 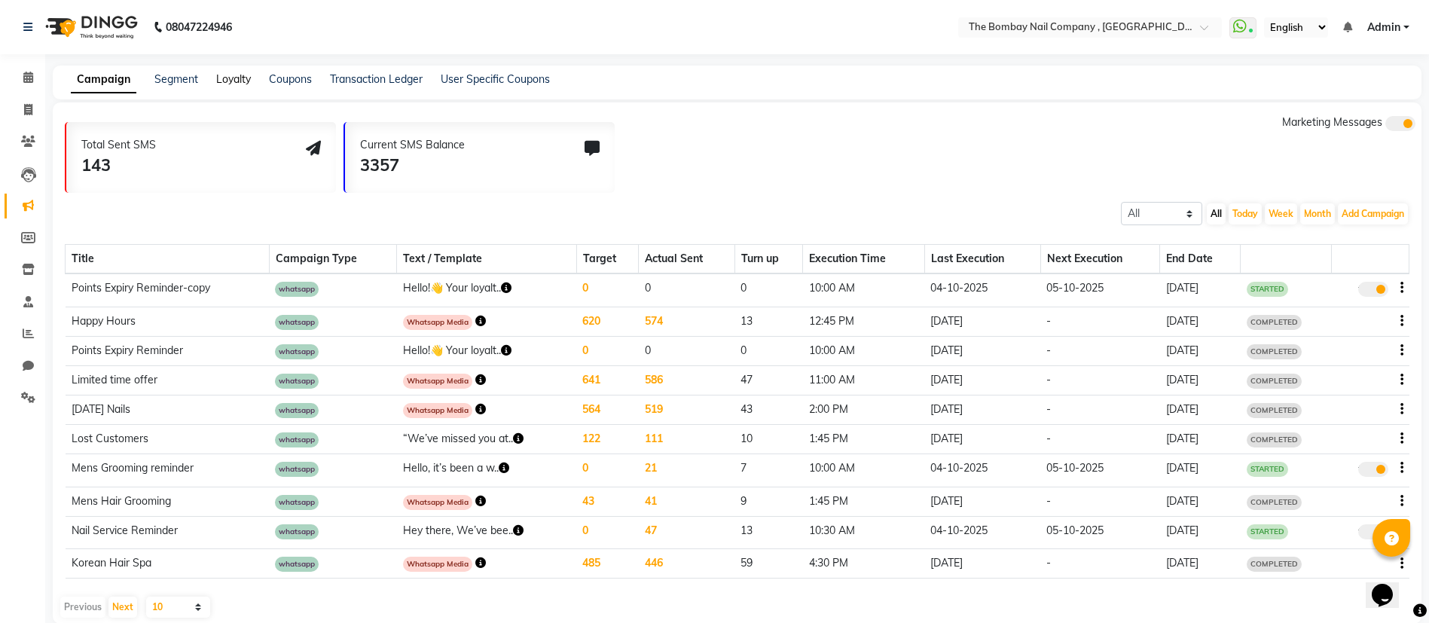 What do you see at coordinates (607, 259) in the screenshot?
I see `th: Target` at bounding box center [607, 259].